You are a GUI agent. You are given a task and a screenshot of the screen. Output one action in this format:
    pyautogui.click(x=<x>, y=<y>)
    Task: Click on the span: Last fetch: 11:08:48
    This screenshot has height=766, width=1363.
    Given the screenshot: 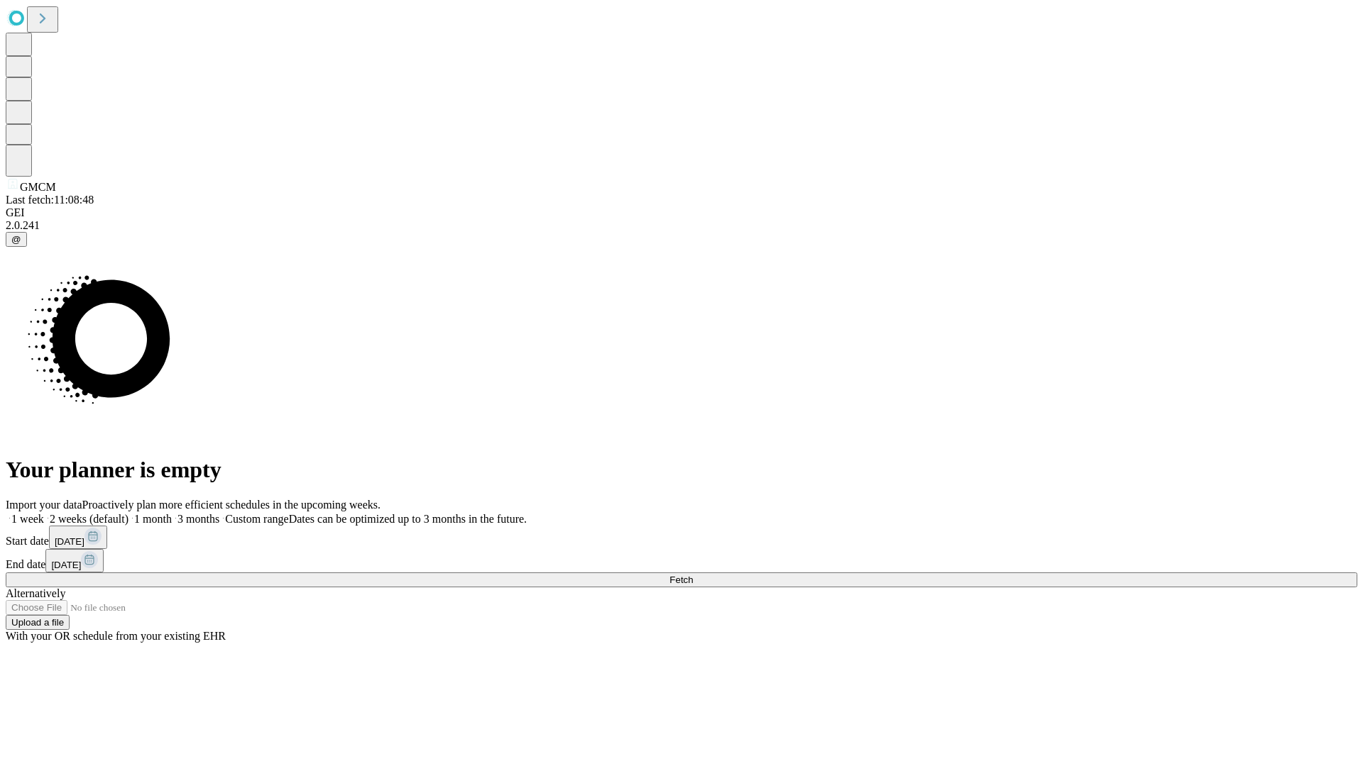 What is the action you would take?
    pyautogui.click(x=50, y=199)
    